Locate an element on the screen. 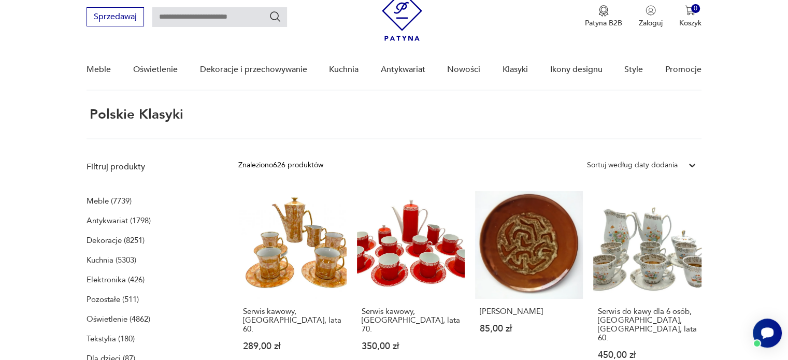  p: 350,00 zł is located at coordinates (411, 346).